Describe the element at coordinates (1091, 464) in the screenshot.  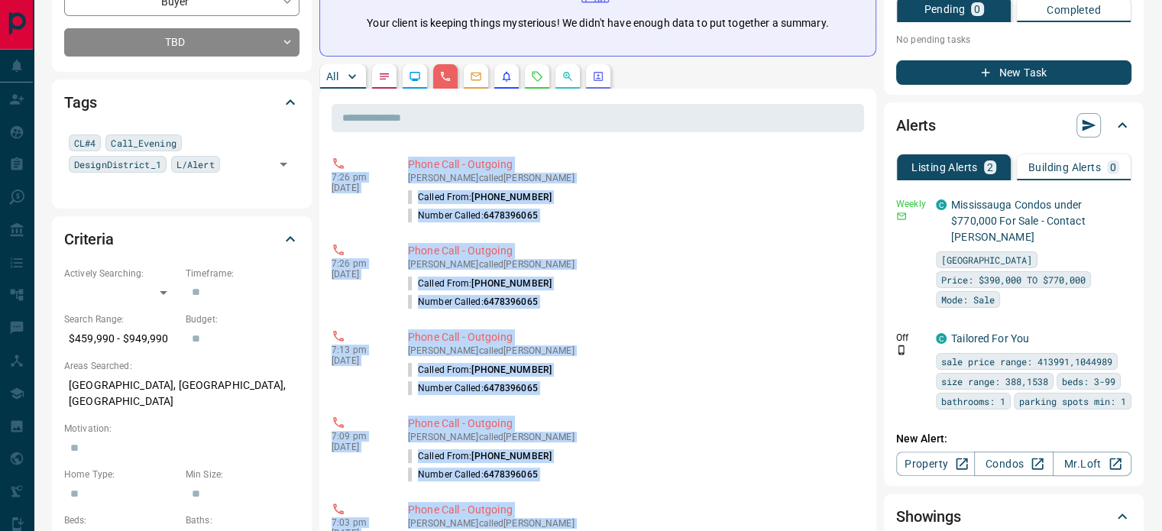
I see `a: Mr.Loft` at that location.